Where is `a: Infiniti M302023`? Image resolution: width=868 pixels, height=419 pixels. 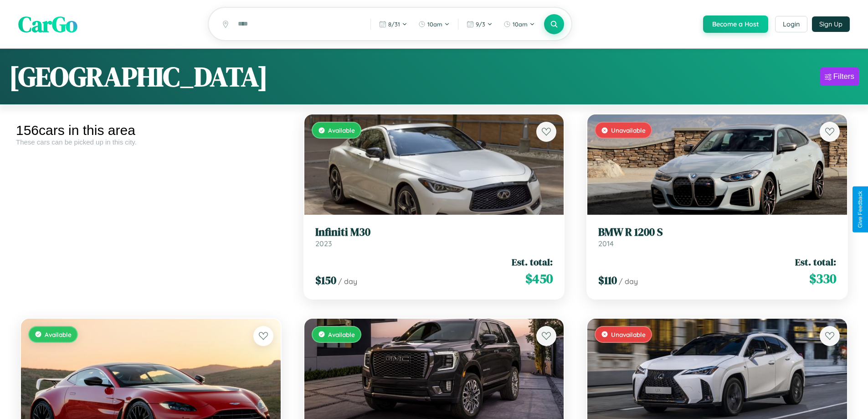
a: Infiniti M302023 is located at coordinates (434, 236).